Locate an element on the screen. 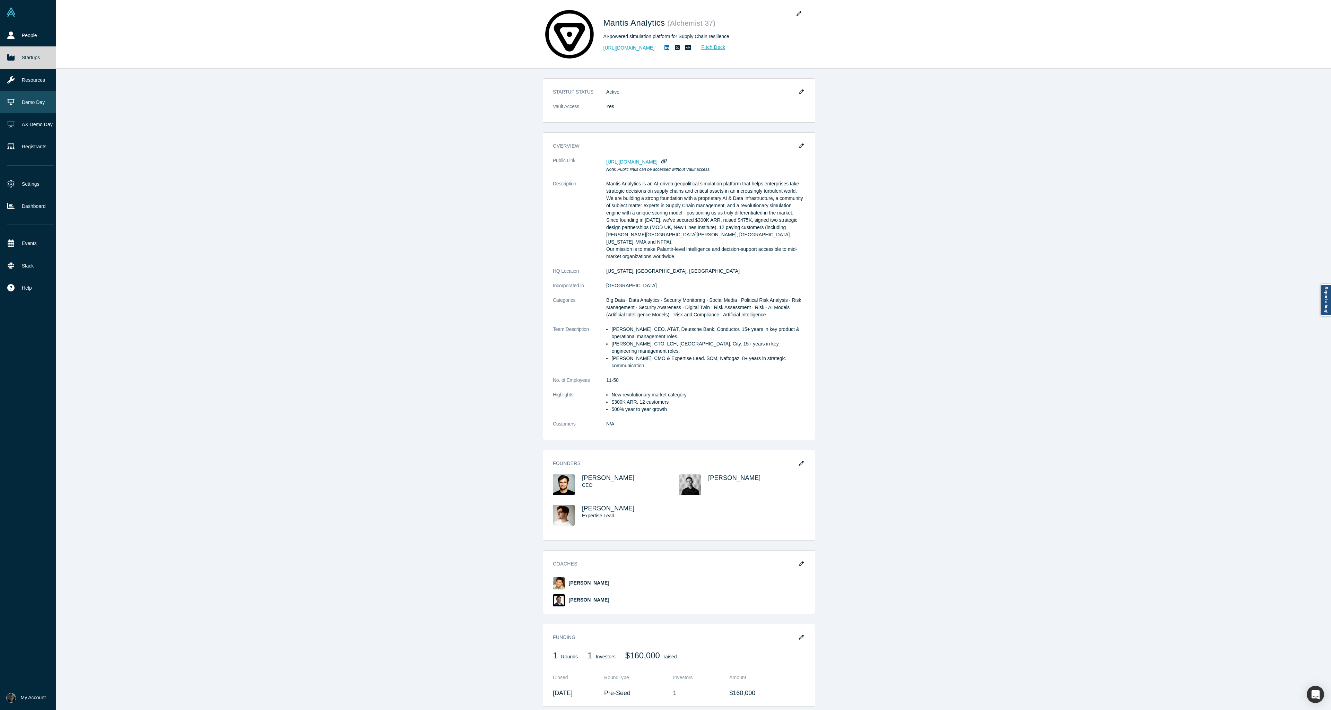  dt: Highlights is located at coordinates (580, 406).